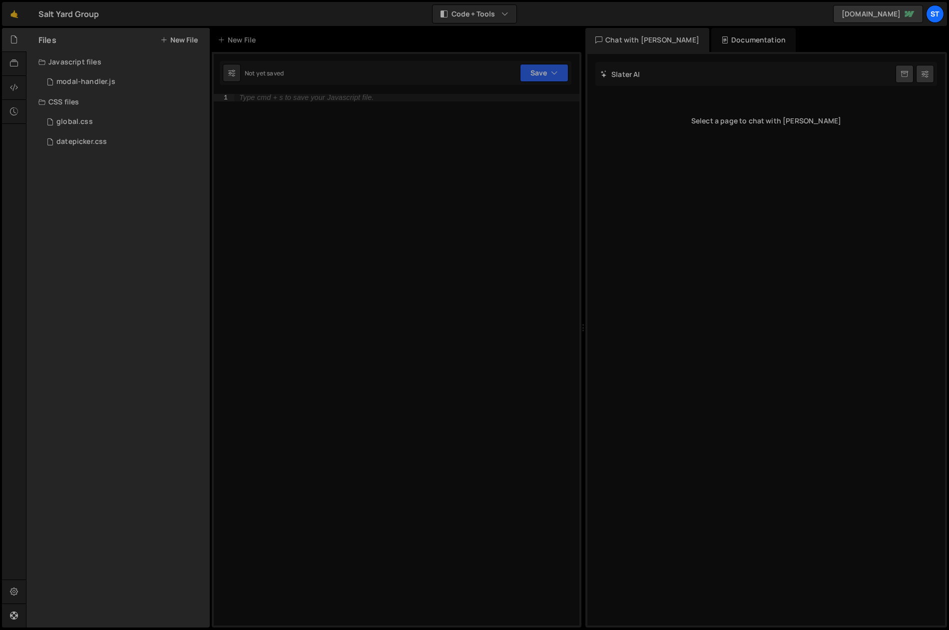 The width and height of the screenshot is (949, 630). What do you see at coordinates (544, 73) in the screenshot?
I see `button: Save` at bounding box center [544, 73].